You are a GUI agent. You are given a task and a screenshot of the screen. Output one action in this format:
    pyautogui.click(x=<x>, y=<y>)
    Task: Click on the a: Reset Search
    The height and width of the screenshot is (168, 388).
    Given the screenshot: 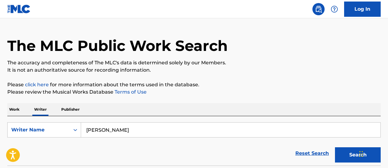 What is the action you would take?
    pyautogui.click(x=312, y=153)
    